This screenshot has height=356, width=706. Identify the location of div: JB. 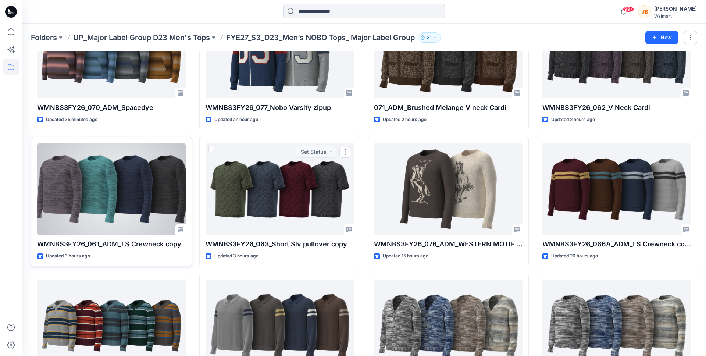
(644, 12).